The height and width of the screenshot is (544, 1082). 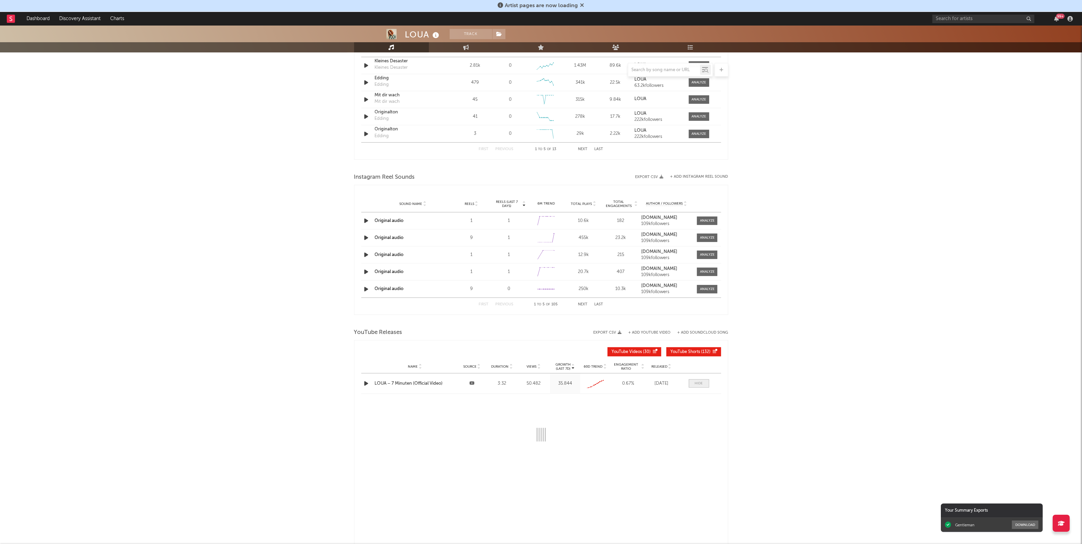 What do you see at coordinates (531, 366) in the screenshot?
I see `span: Views` at bounding box center [531, 366].